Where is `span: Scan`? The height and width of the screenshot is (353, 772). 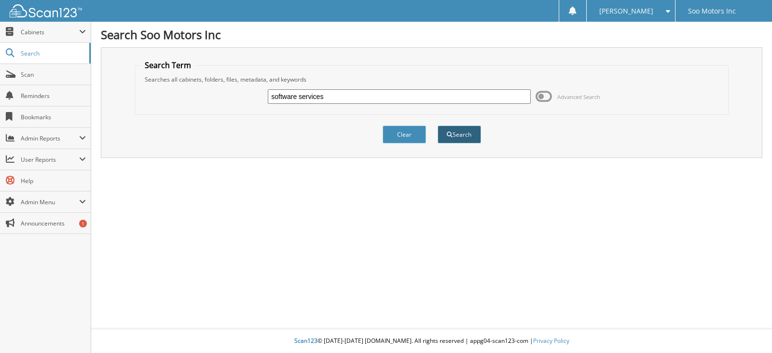 span: Scan is located at coordinates (53, 74).